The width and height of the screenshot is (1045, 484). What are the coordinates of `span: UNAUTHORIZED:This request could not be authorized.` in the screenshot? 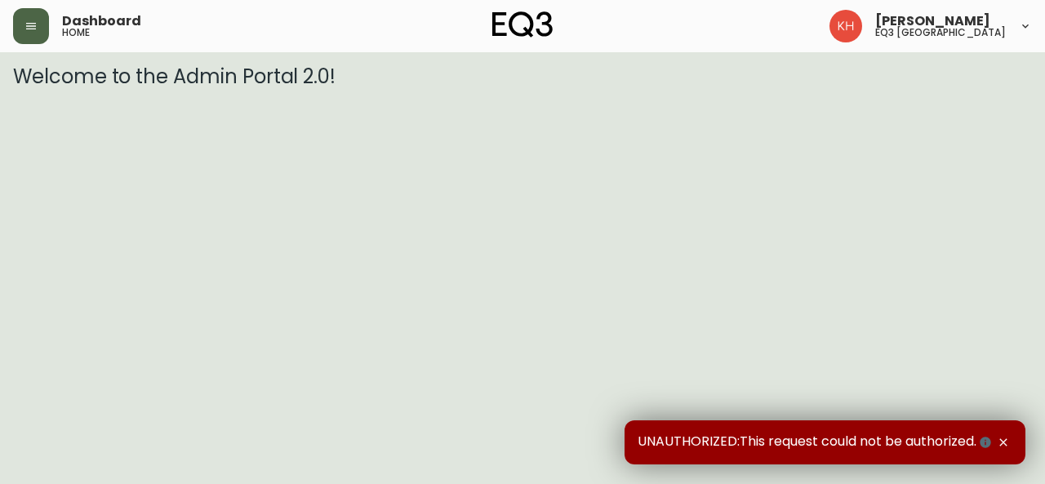 It's located at (815, 442).